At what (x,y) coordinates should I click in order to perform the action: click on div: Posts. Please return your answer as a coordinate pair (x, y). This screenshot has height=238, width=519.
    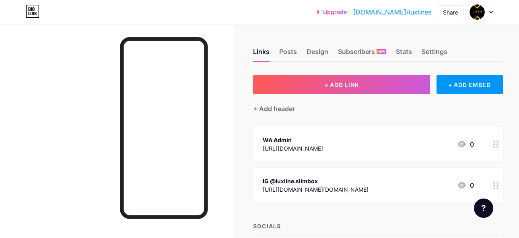
    Looking at the image, I should click on (288, 54).